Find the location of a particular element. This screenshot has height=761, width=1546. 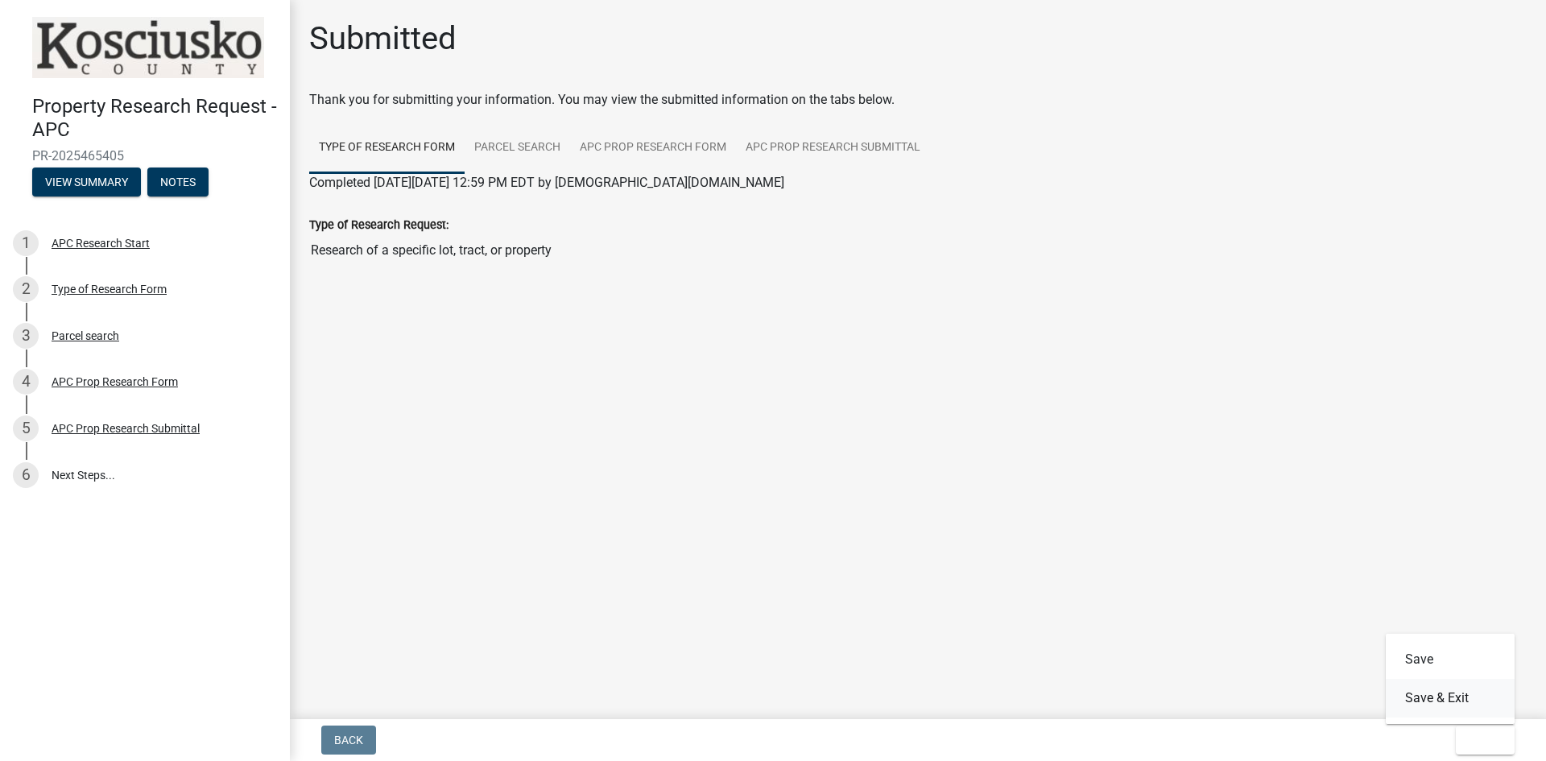

div: 4 is located at coordinates (26, 382).